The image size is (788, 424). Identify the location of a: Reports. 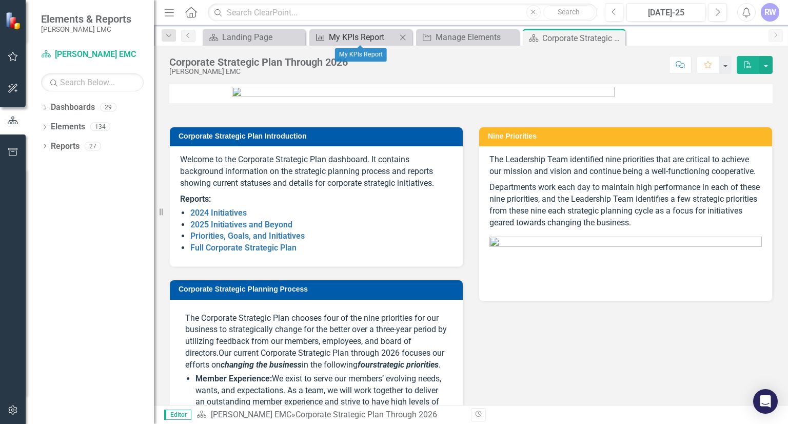
(65, 146).